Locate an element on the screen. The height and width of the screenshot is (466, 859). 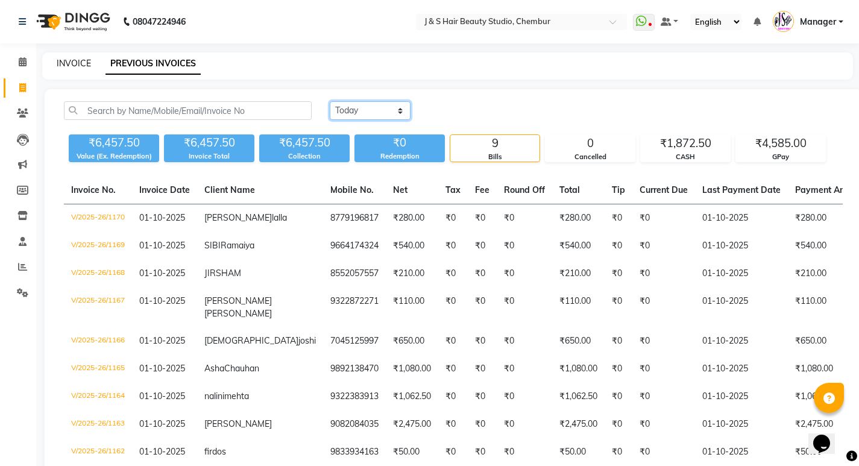
td: 9322383913 is located at coordinates (355, 397).